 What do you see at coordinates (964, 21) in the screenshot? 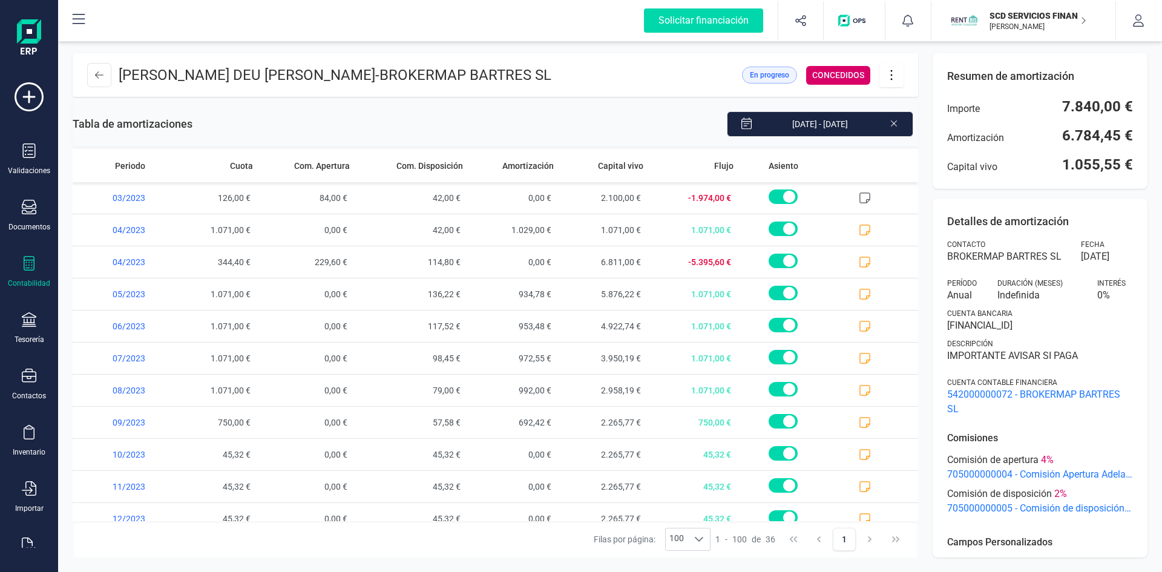
I see `img: SC` at bounding box center [964, 21].